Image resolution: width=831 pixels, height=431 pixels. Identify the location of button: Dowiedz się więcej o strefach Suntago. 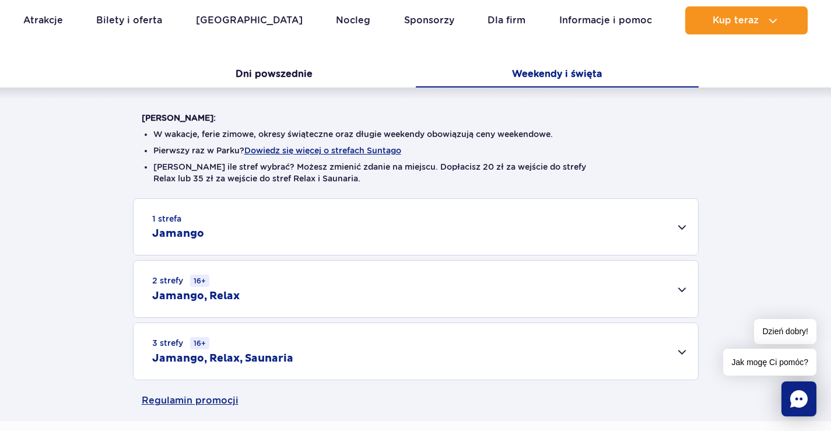
(322, 150).